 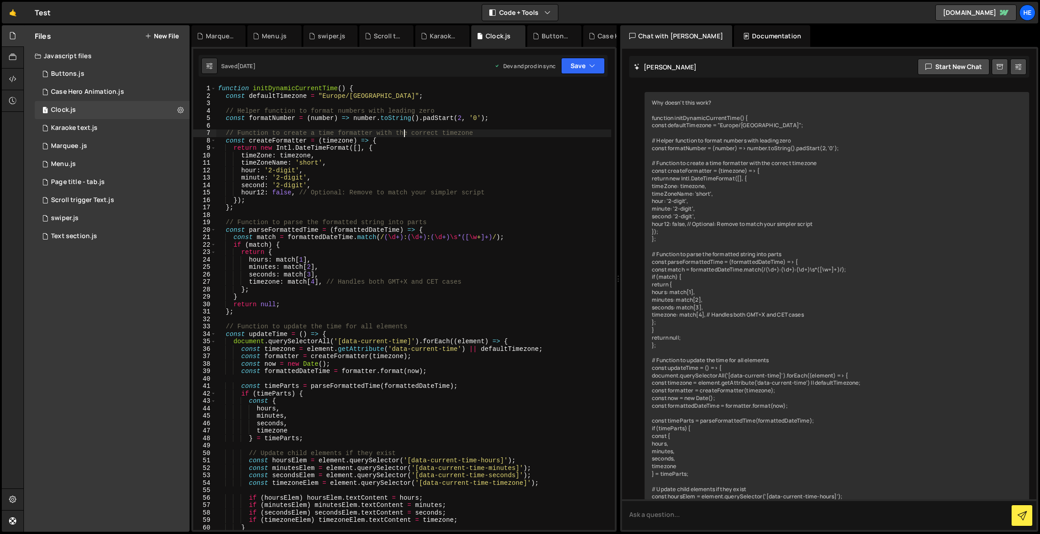 I want to click on div: 43, so click(x=204, y=401).